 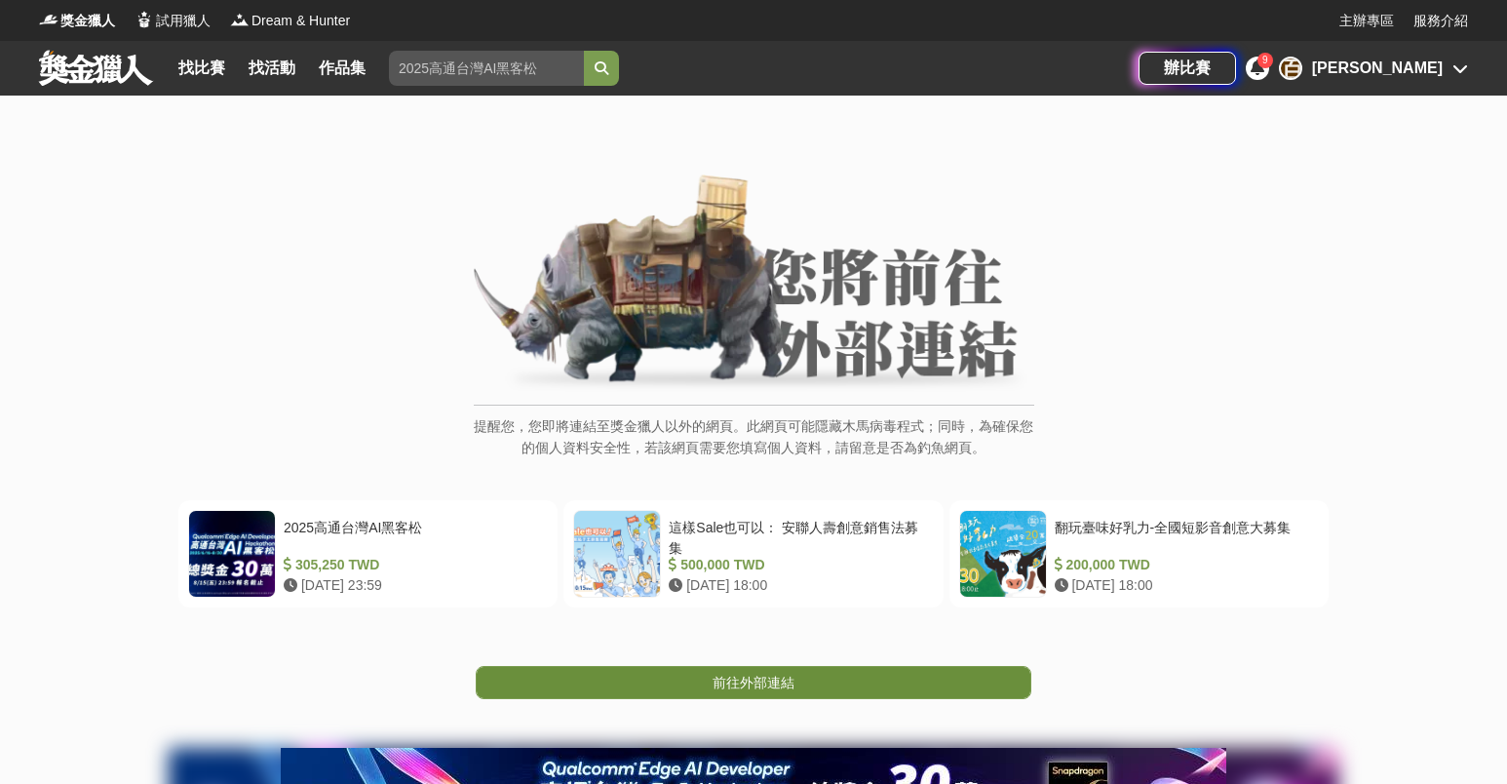 I want to click on a: LogoDream & Hunter, so click(x=289, y=20).